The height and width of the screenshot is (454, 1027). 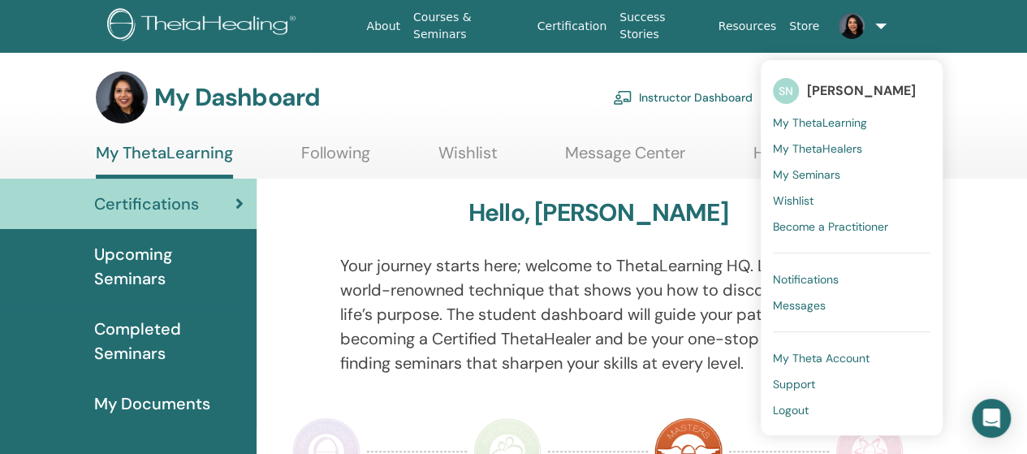 What do you see at coordinates (804, 26) in the screenshot?
I see `a: Store` at bounding box center [804, 26].